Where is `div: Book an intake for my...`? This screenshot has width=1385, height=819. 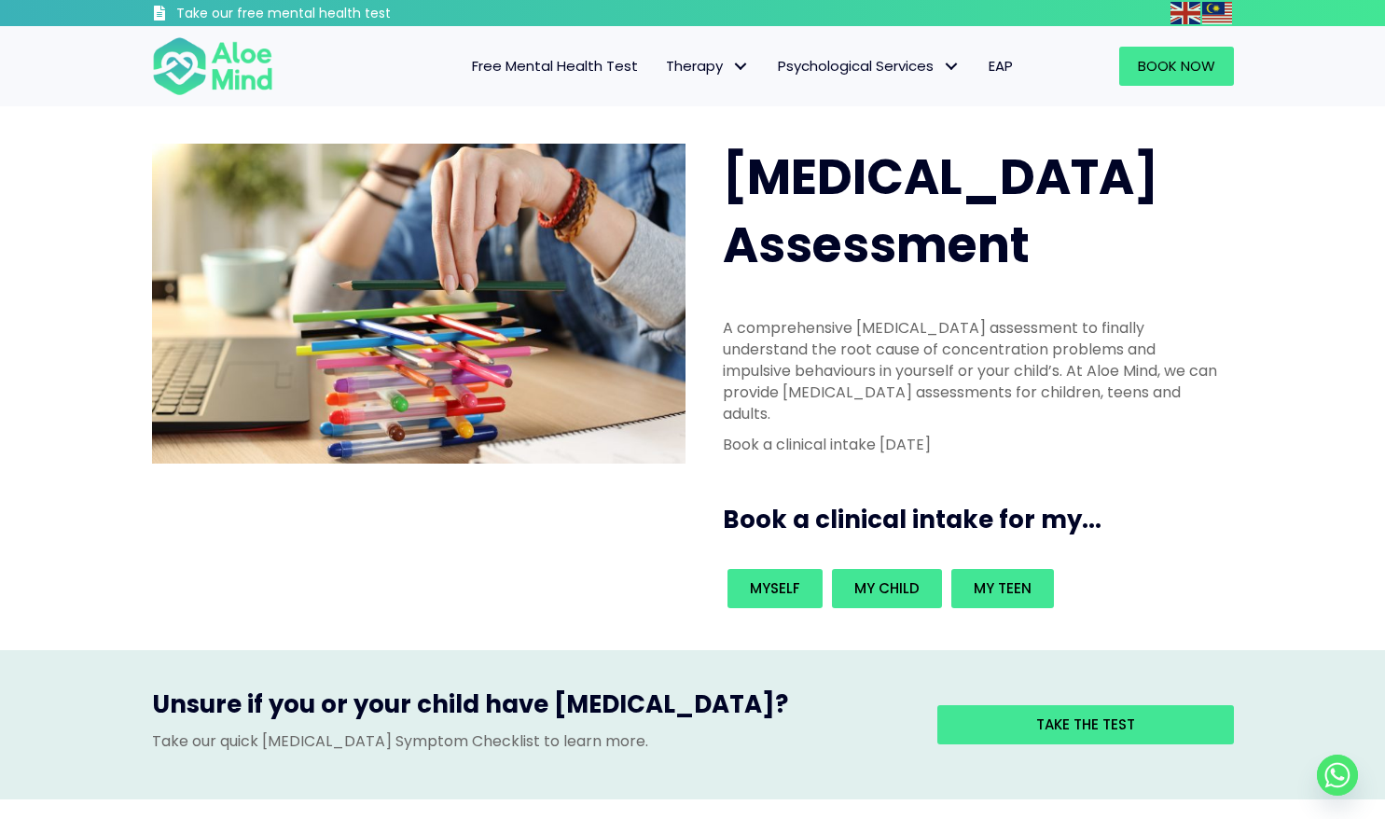 div: Book an intake for my... is located at coordinates (973, 589).